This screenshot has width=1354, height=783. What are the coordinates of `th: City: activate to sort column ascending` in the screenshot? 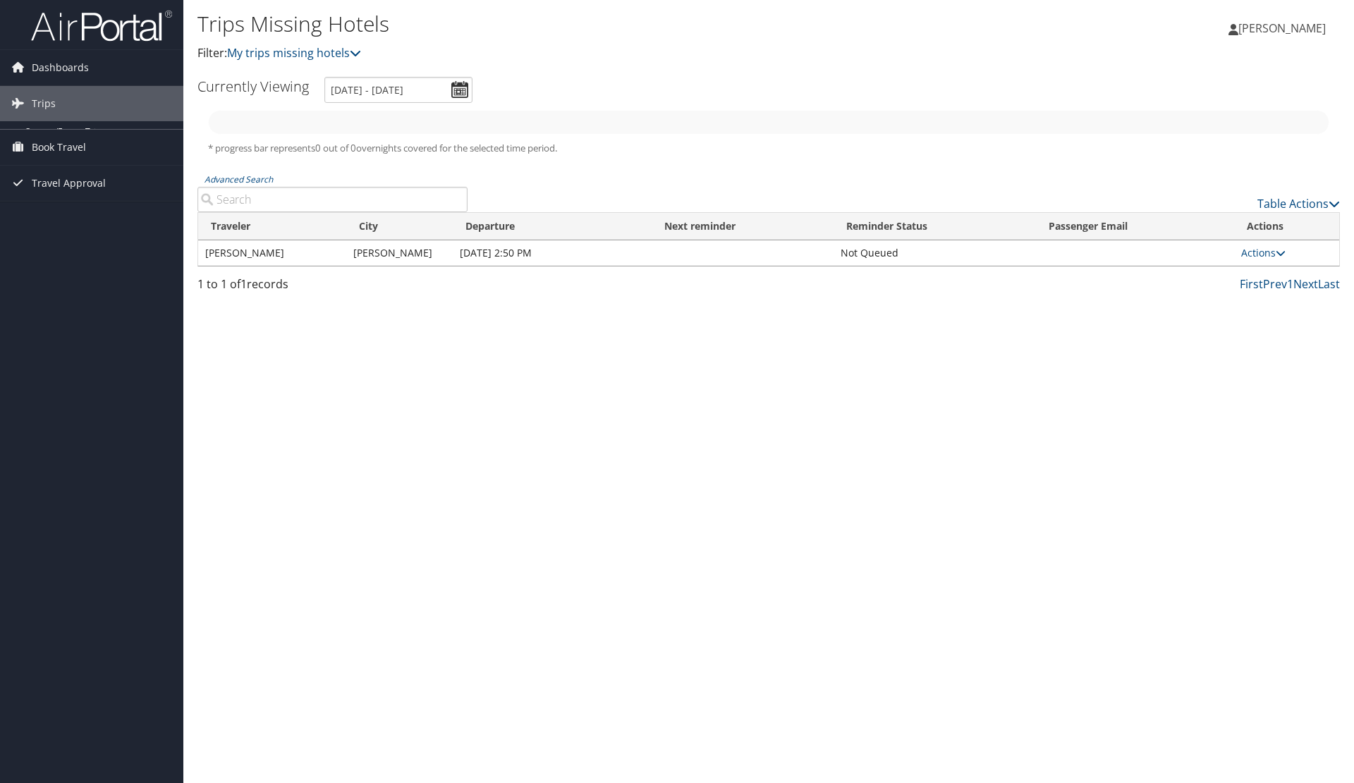 It's located at (399, 226).